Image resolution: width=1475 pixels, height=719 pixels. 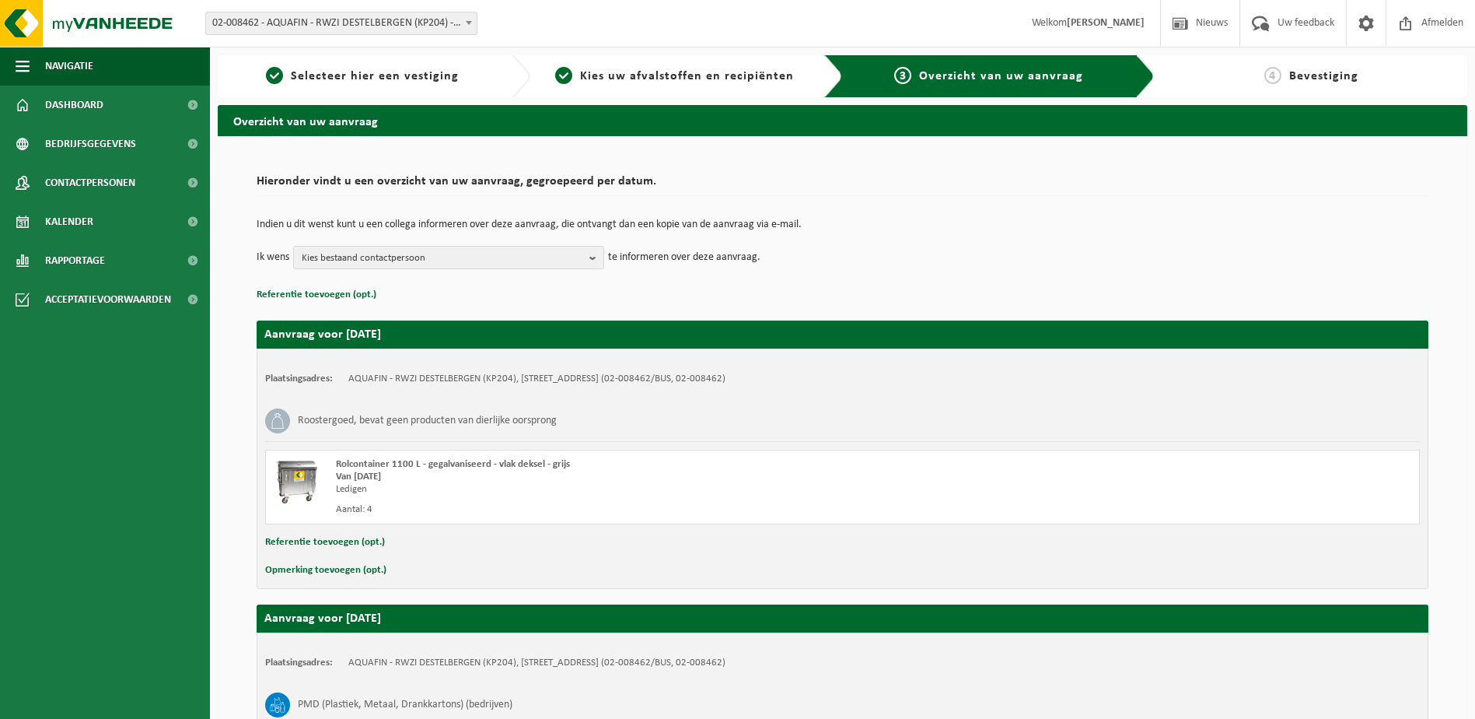 I want to click on span: 4, so click(x=1273, y=75).